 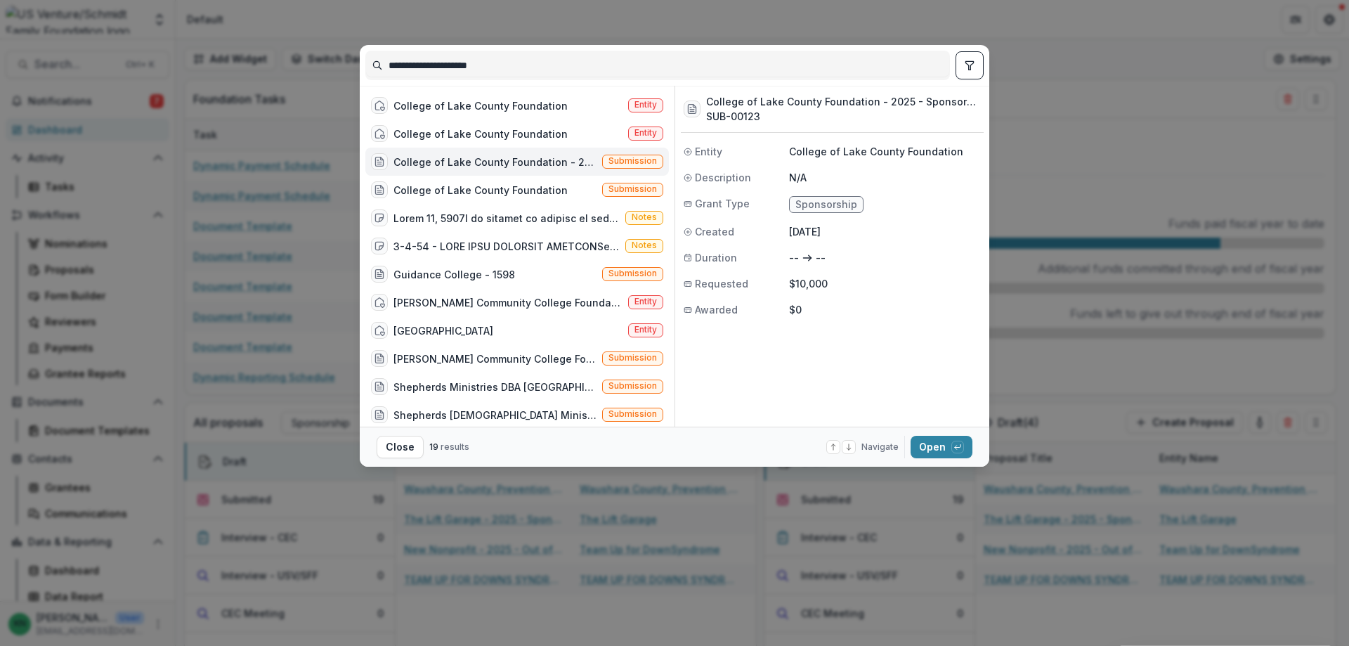 I want to click on div: Lorem 11, 5907I do sitamet co adipisc el seddoeiu tempori utl Etdolore’m Aliquae ad mini venia qu..., so click(x=507, y=218).